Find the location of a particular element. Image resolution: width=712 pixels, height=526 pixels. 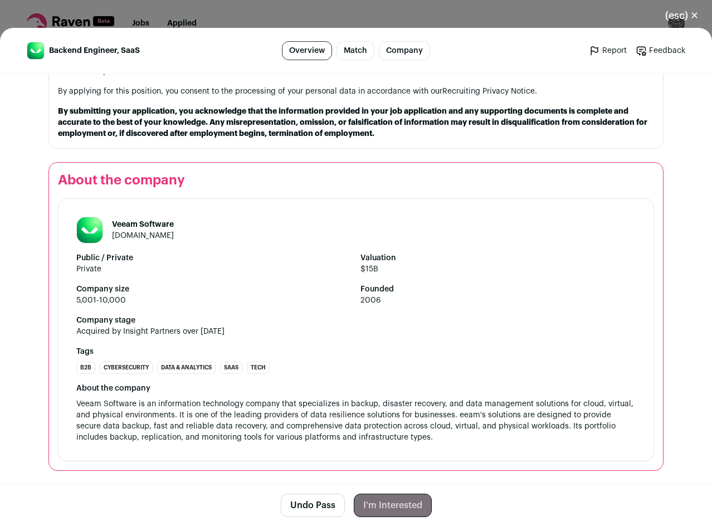

li: Data & Analytics is located at coordinates (186, 368).